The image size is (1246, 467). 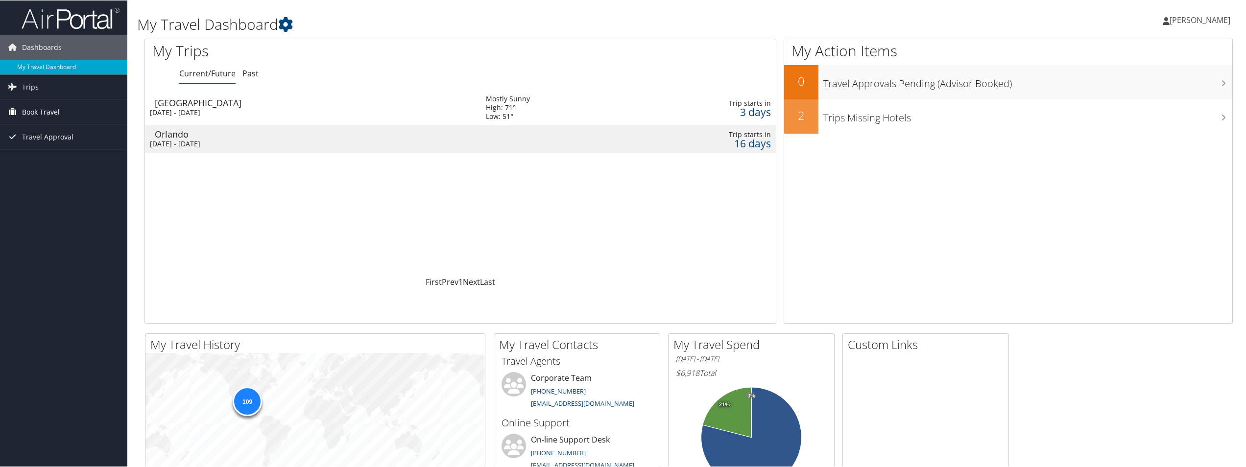 I want to click on a: First, so click(x=433, y=282).